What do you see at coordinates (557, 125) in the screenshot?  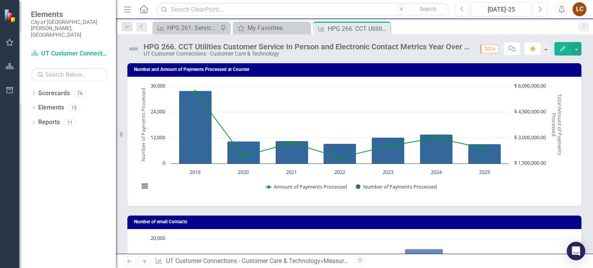 I see `text: Total Amount of Payments Processed` at bounding box center [557, 125].